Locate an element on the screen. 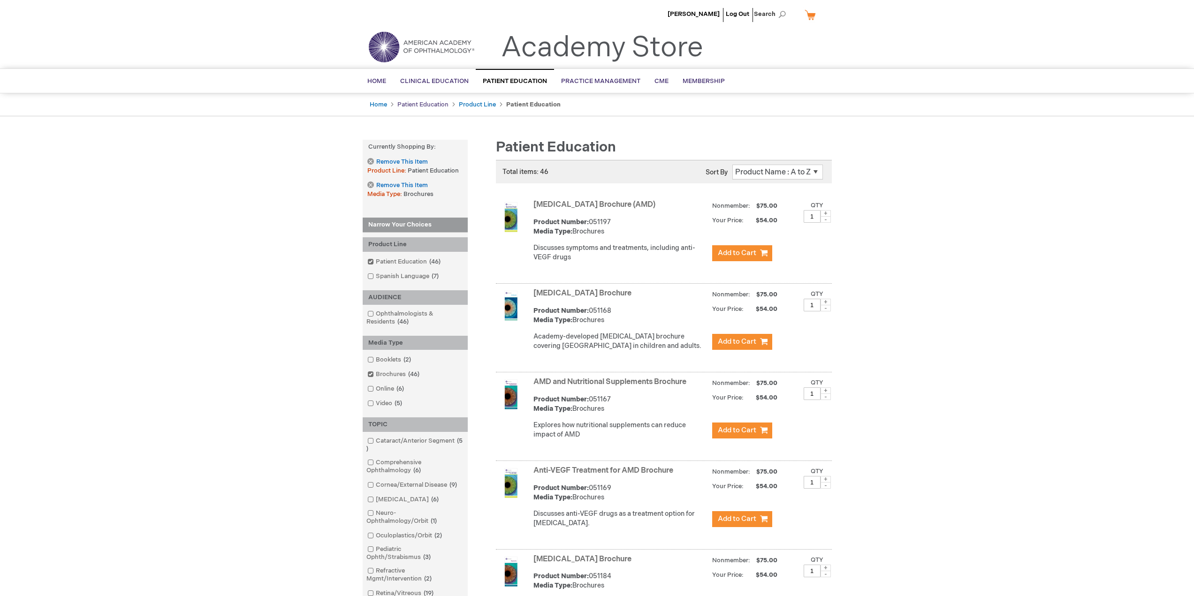  a: Refractive Mgmt/Intervention2 is located at coordinates (415, 575).